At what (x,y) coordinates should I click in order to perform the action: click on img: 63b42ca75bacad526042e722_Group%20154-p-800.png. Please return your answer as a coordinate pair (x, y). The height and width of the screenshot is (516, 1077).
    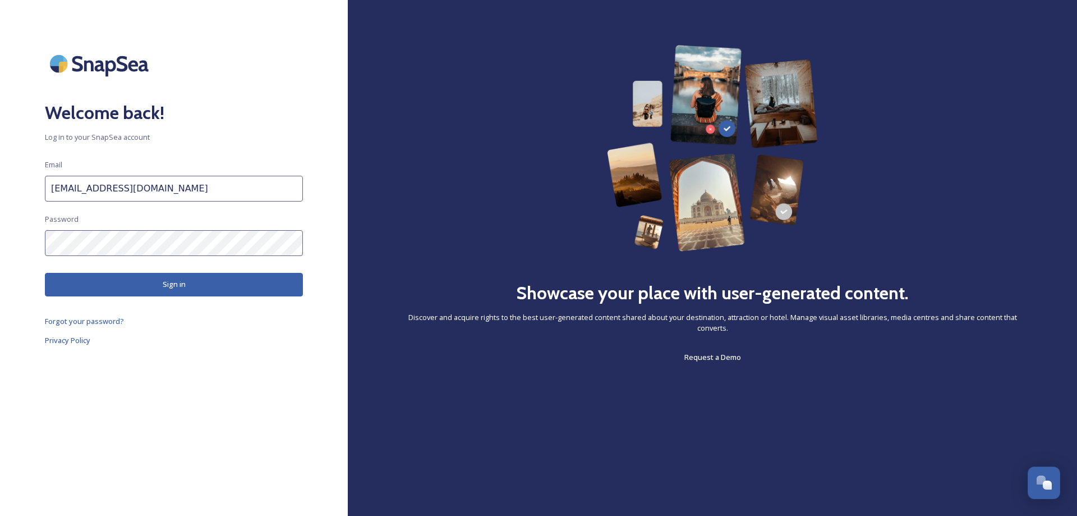
    Looking at the image, I should click on (712, 148).